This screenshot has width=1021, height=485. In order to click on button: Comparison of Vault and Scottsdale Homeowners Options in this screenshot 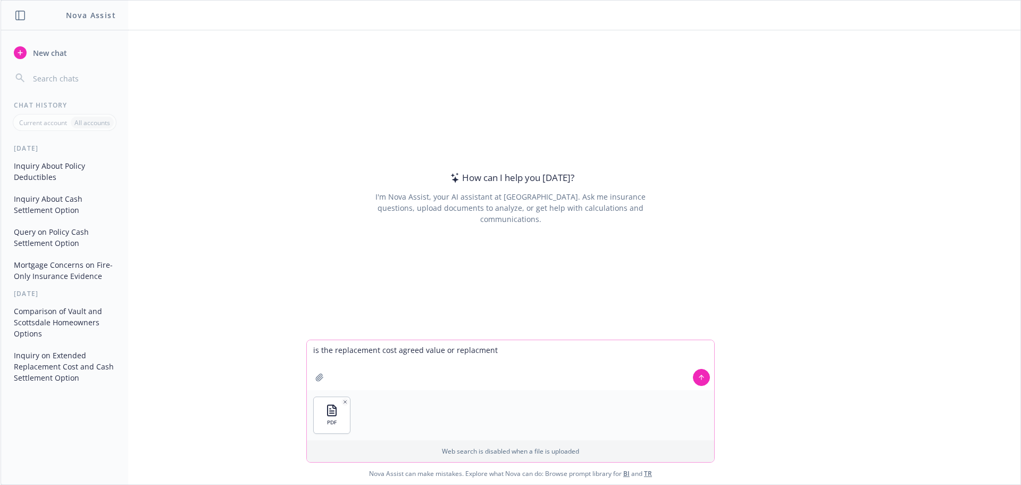, I will do `click(64, 322)`.